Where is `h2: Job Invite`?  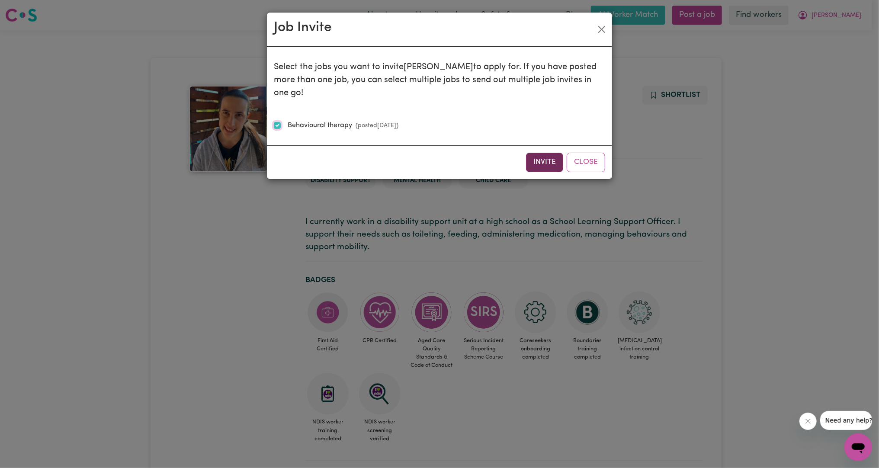 h2: Job Invite is located at coordinates (303, 28).